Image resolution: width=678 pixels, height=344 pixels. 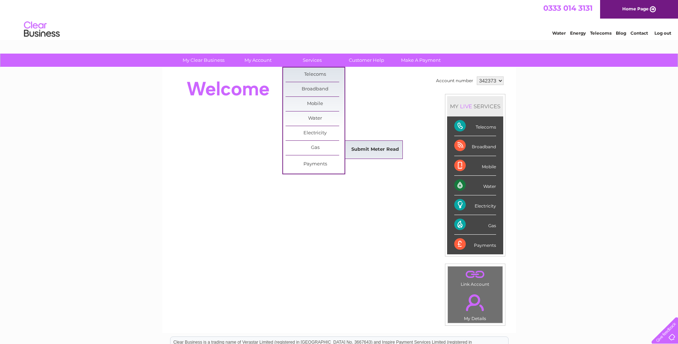 I want to click on div: Broadband, so click(x=475, y=146).